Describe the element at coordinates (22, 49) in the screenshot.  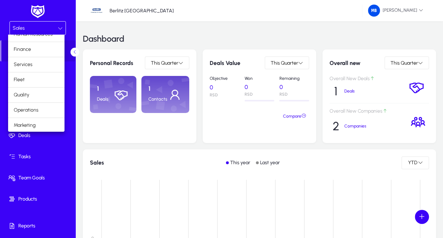
I see `span: Finance` at that location.